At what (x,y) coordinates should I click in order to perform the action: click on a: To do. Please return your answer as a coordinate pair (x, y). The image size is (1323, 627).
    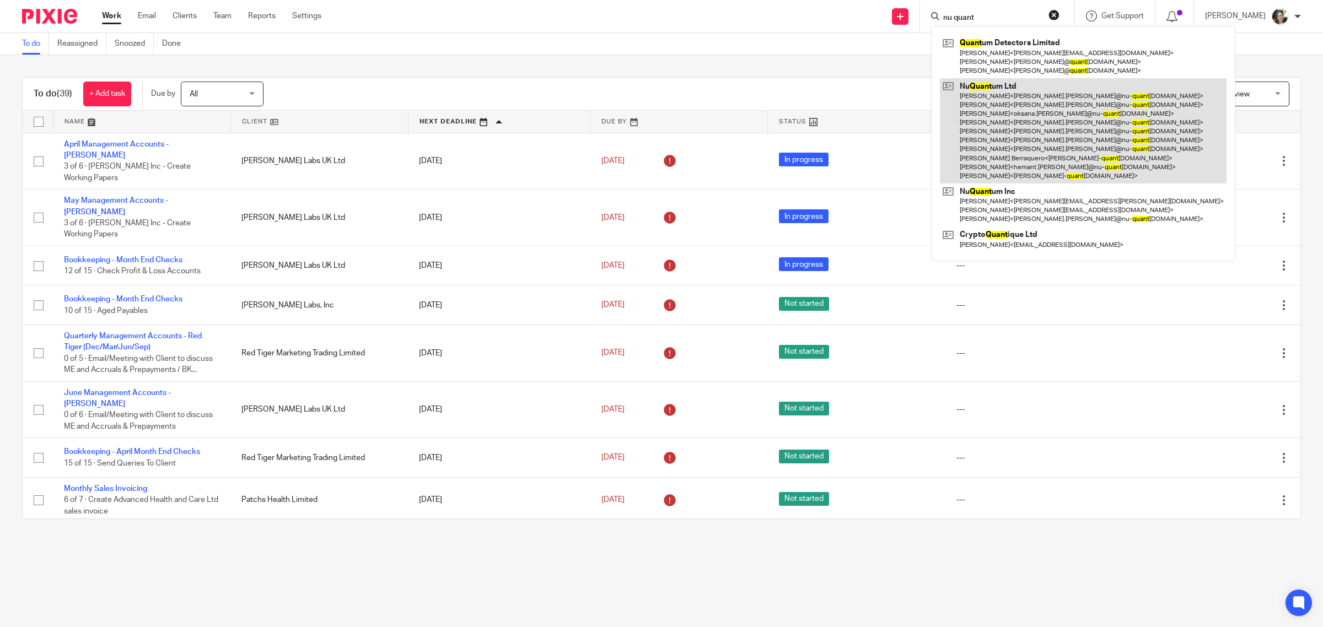
    Looking at the image, I should click on (35, 44).